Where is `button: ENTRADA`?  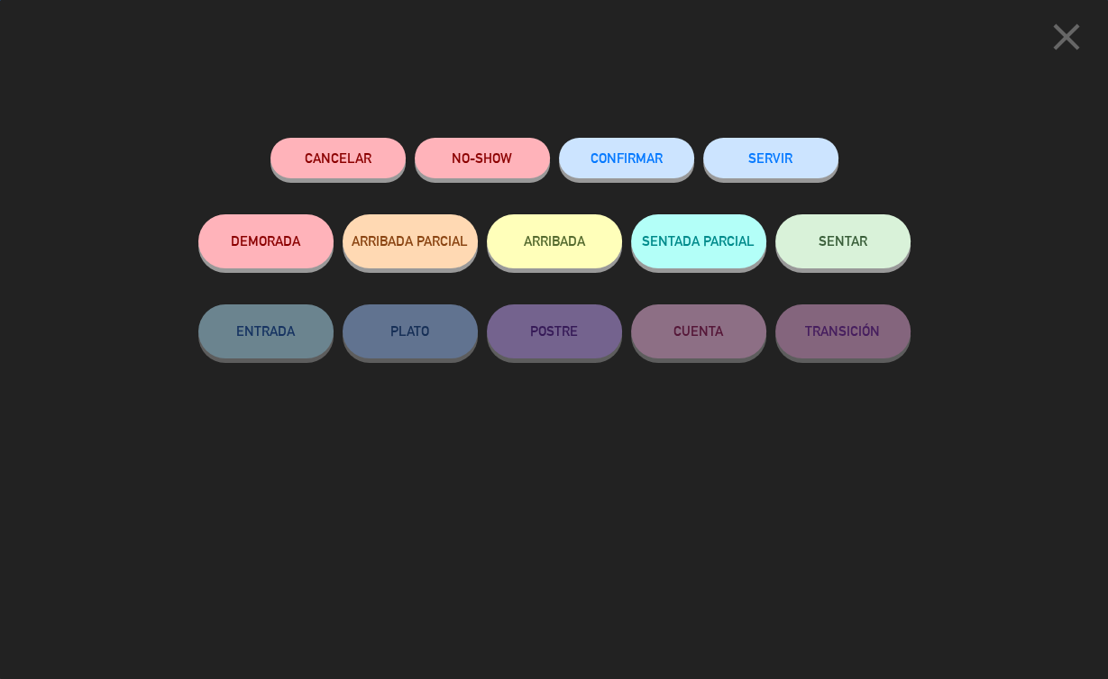
button: ENTRADA is located at coordinates (266, 332).